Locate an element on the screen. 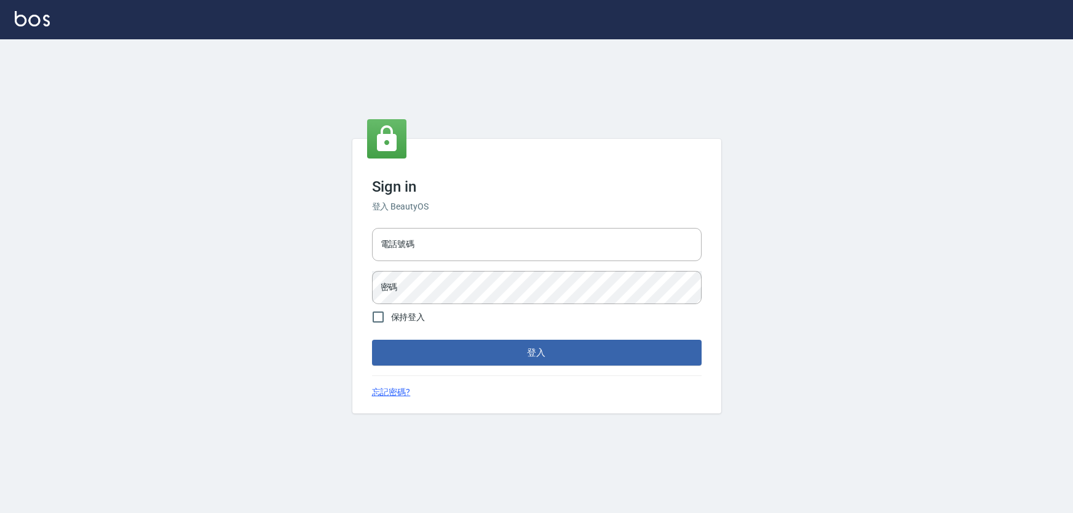 Image resolution: width=1073 pixels, height=513 pixels. h3: Sign in is located at coordinates (537, 187).